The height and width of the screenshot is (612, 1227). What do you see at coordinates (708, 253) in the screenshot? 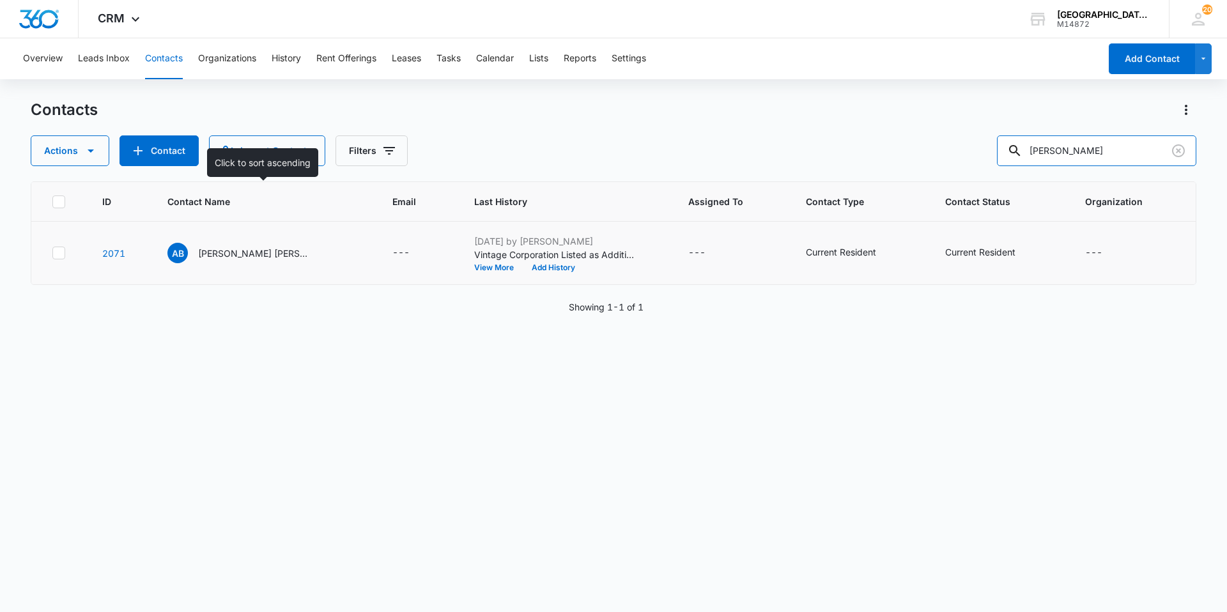
I see `div: Assigned To - - Select to Edit Field` at bounding box center [708, 253].